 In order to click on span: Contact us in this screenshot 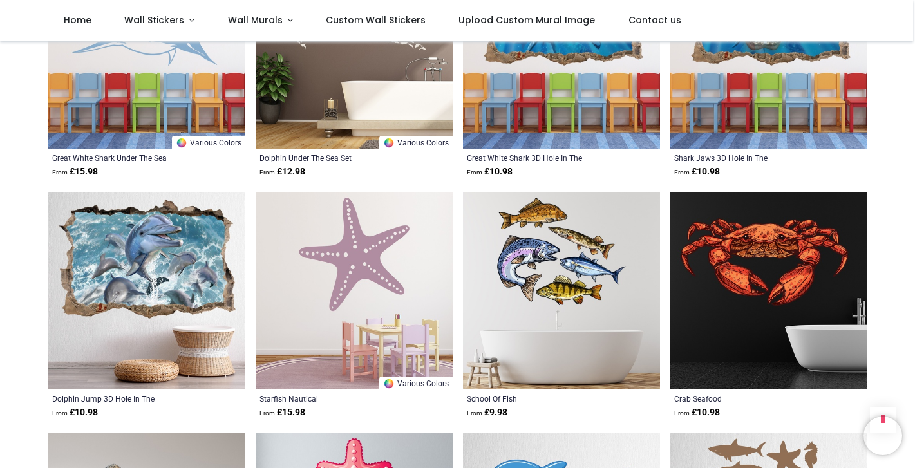, I will do `click(655, 20)`.